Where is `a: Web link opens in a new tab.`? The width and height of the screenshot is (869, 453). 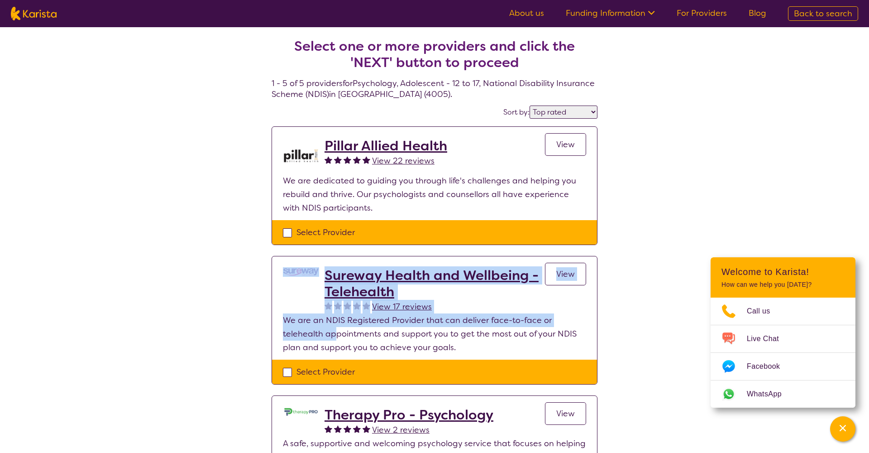
a: Web link opens in a new tab. is located at coordinates (783, 394).